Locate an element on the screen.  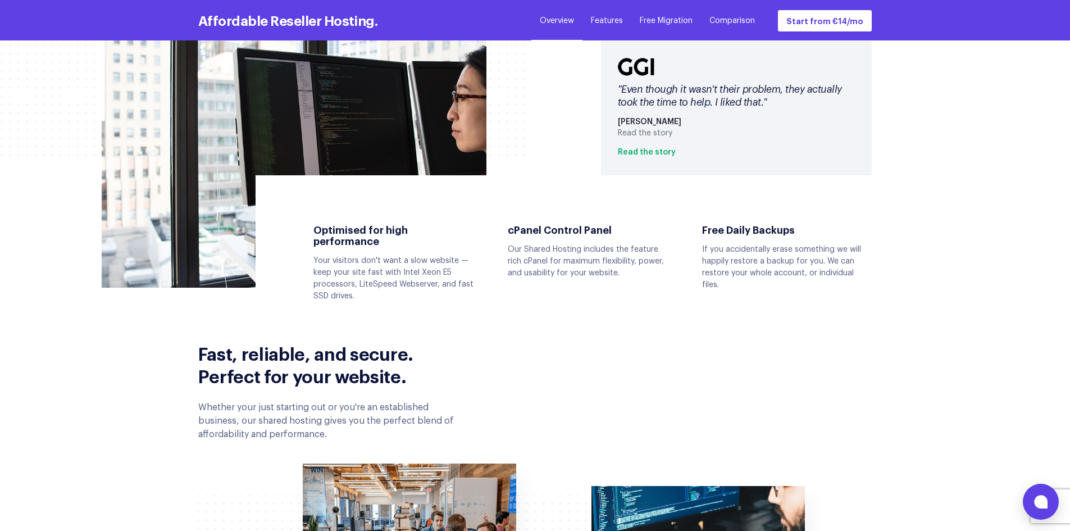
div: Your visitors don't want a slow website — keep your site fast with Intel Xeon E5 processors, Lite... is located at coordinates (394, 263).